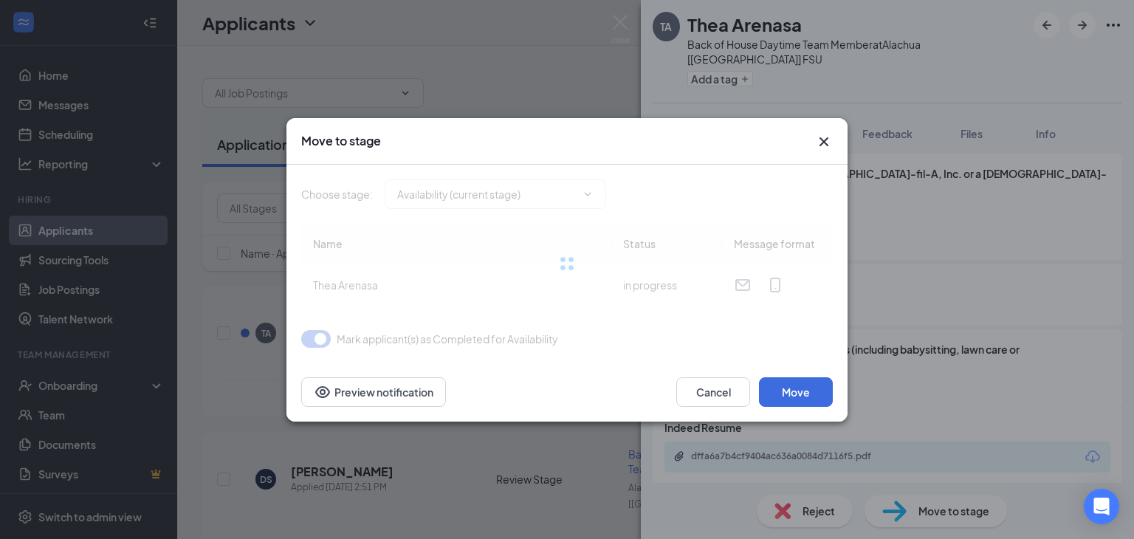 The image size is (1134, 539). I want to click on h3: Move to stage, so click(341, 141).